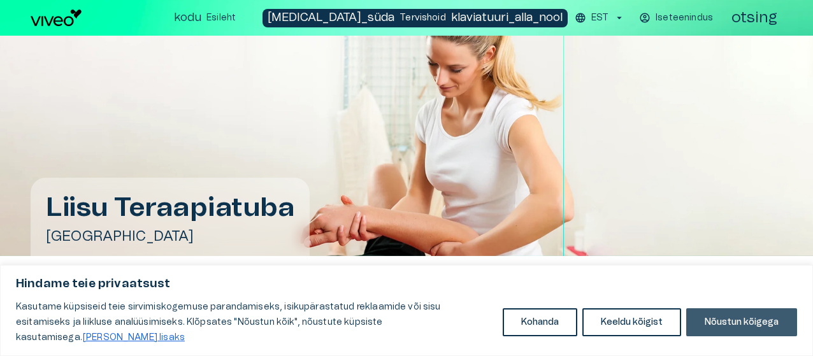  I want to click on font: Keeldu kõigist, so click(631, 322).